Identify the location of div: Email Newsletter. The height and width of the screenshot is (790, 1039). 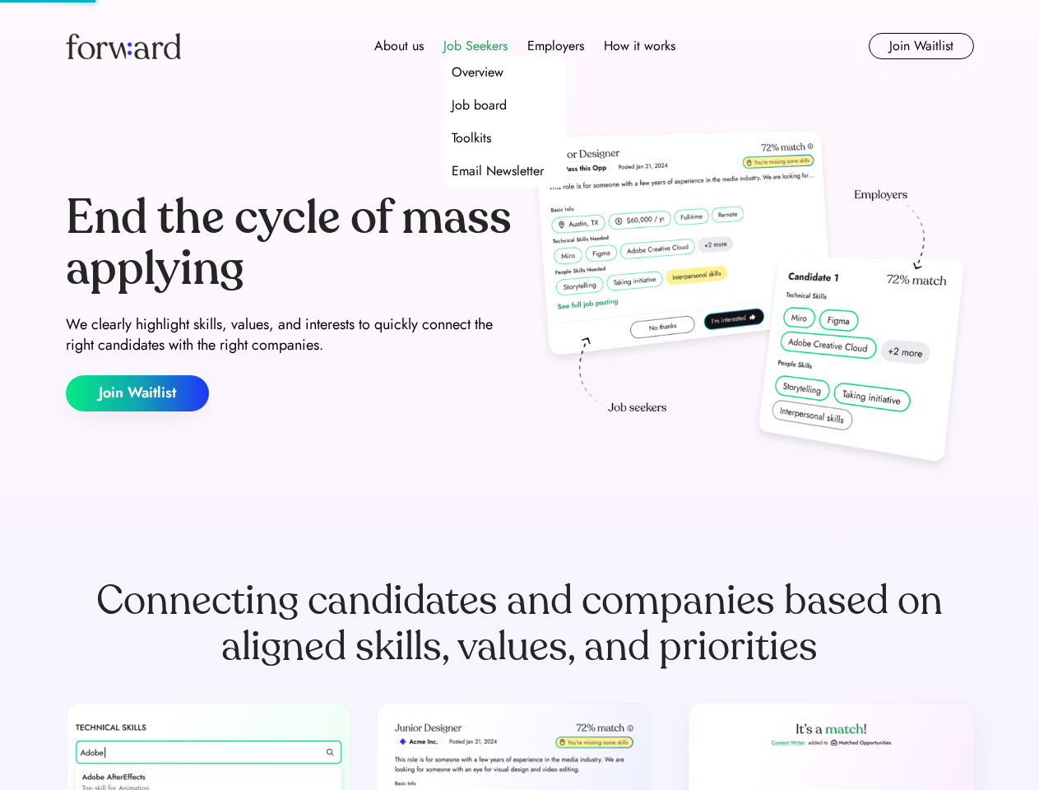
(498, 171).